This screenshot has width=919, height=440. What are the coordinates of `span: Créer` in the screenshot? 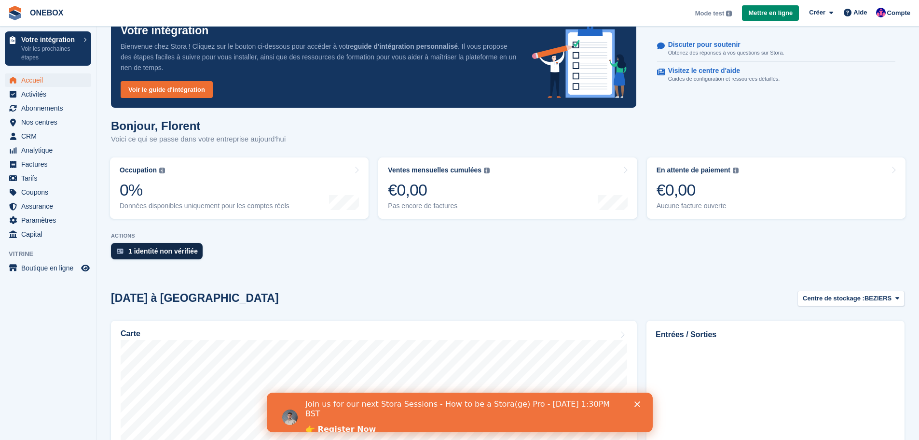 It's located at (818, 13).